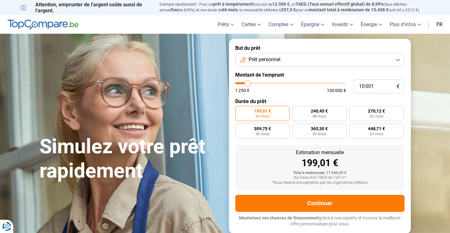 This screenshot has height=233, width=450. Describe the element at coordinates (349, 10) in the screenshot. I see `span: montant total à rembourser de 15.438 €` at that location.